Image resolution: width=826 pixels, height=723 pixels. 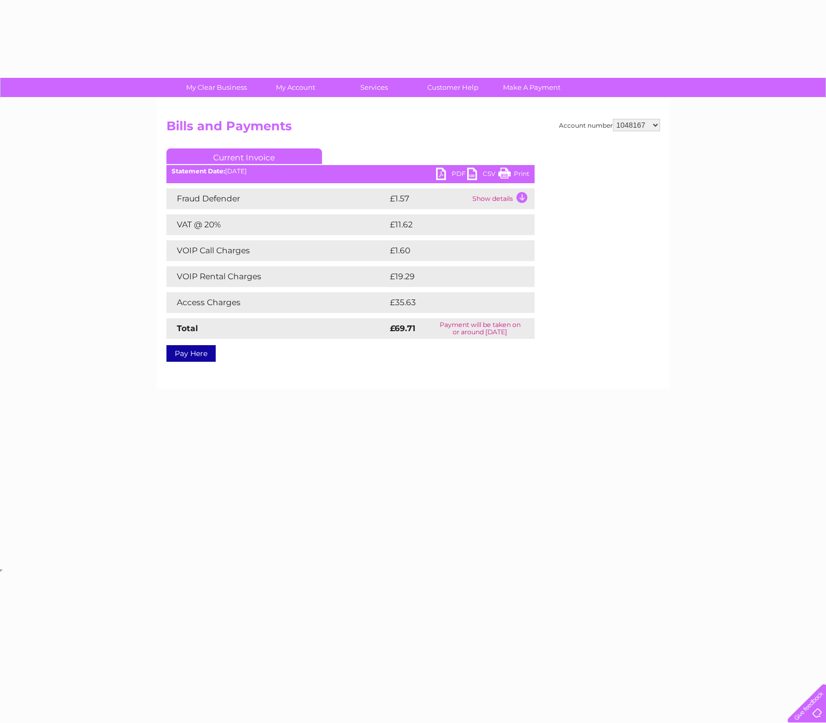 What do you see at coordinates (413, 129) in the screenshot?
I see `h2: Bills and Payments` at bounding box center [413, 129].